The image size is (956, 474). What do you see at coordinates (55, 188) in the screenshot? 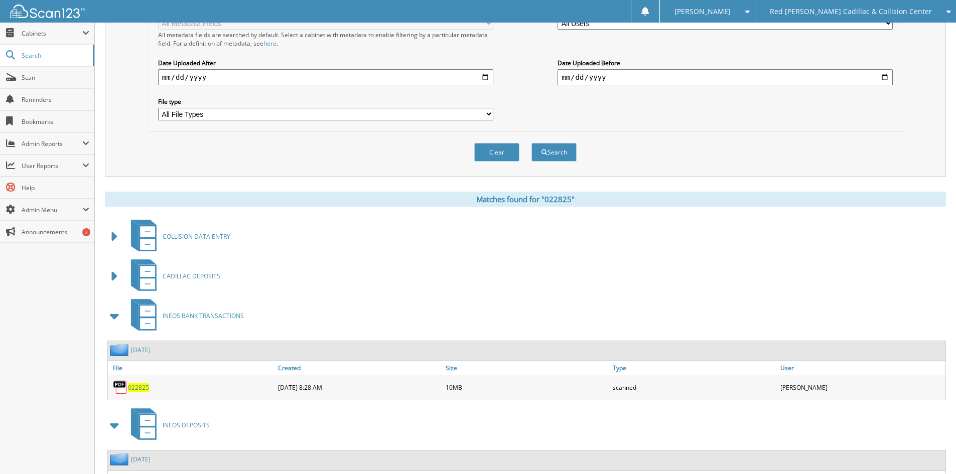
I see `span: Help` at bounding box center [55, 188].